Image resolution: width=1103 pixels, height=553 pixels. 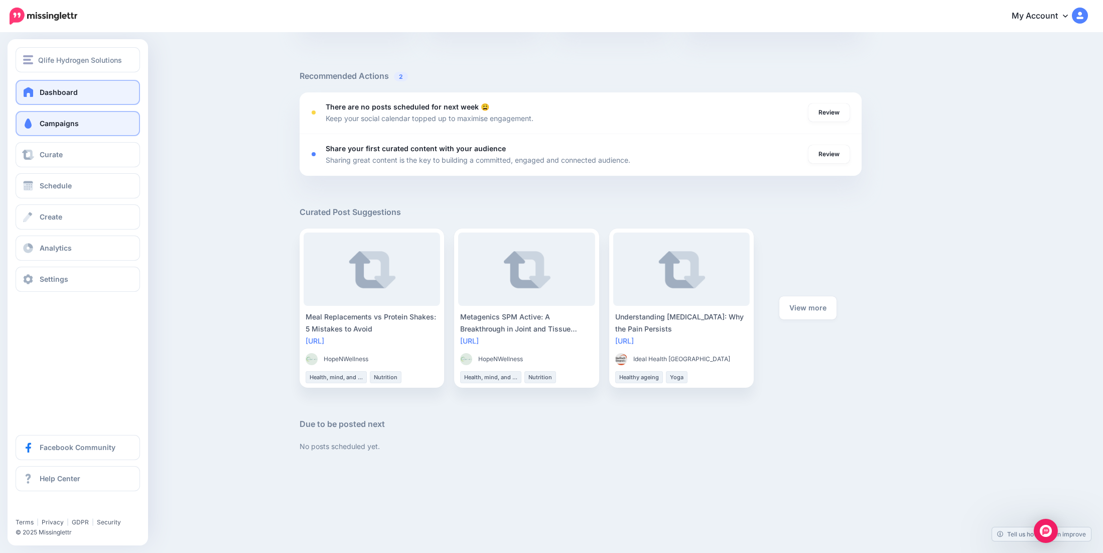 I want to click on h5: Due to be posted next, so click(x=581, y=424).